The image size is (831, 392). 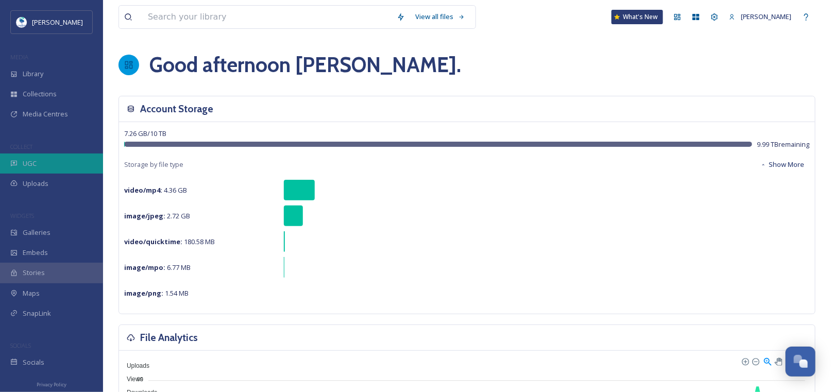 I want to click on span: Privacy Policy, so click(x=52, y=384).